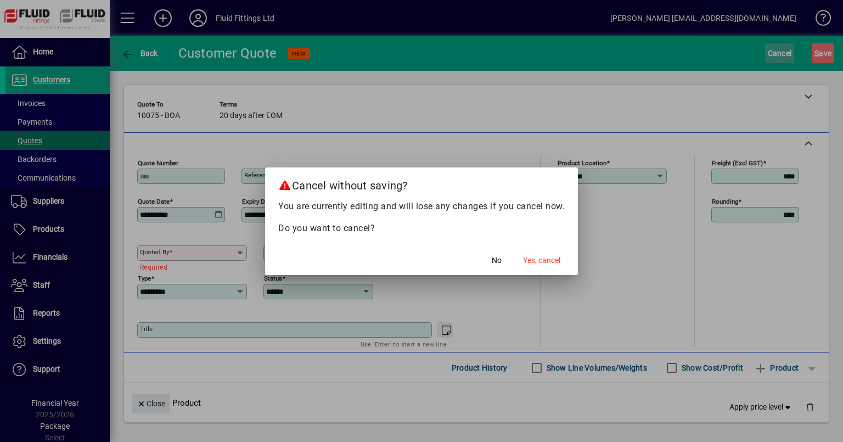 The height and width of the screenshot is (442, 843). Describe the element at coordinates (541, 261) in the screenshot. I see `button: Yes, cancel` at that location.